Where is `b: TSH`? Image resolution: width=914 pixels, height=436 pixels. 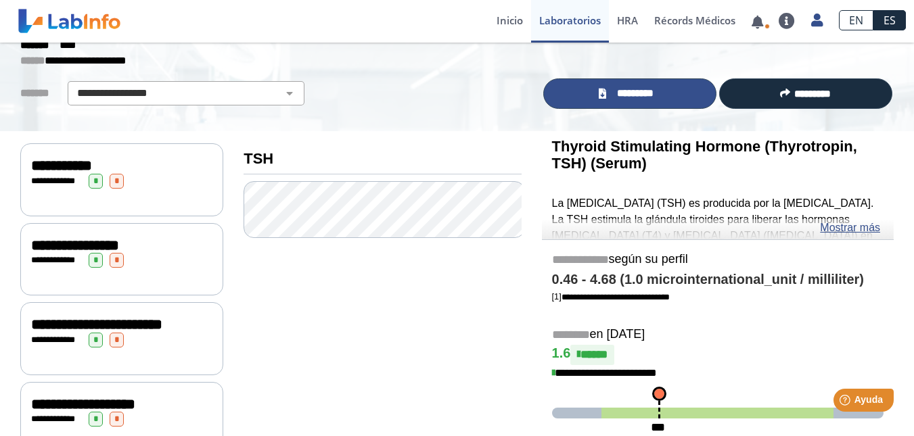
b: TSH is located at coordinates (258, 158).